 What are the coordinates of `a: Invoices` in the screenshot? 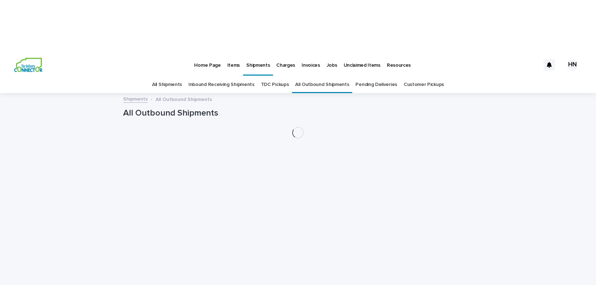 It's located at (311, 65).